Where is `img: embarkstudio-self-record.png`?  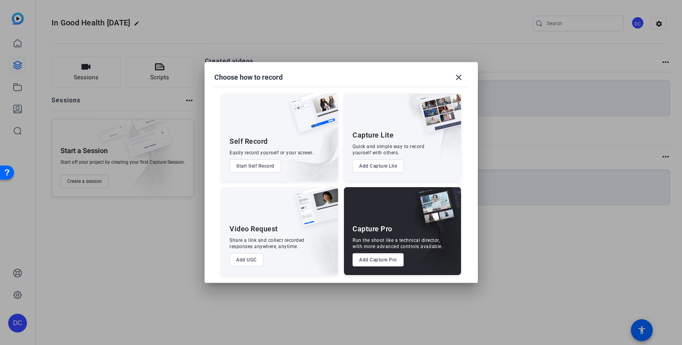
img: embarkstudio-self-record.png is located at coordinates (304, 146).